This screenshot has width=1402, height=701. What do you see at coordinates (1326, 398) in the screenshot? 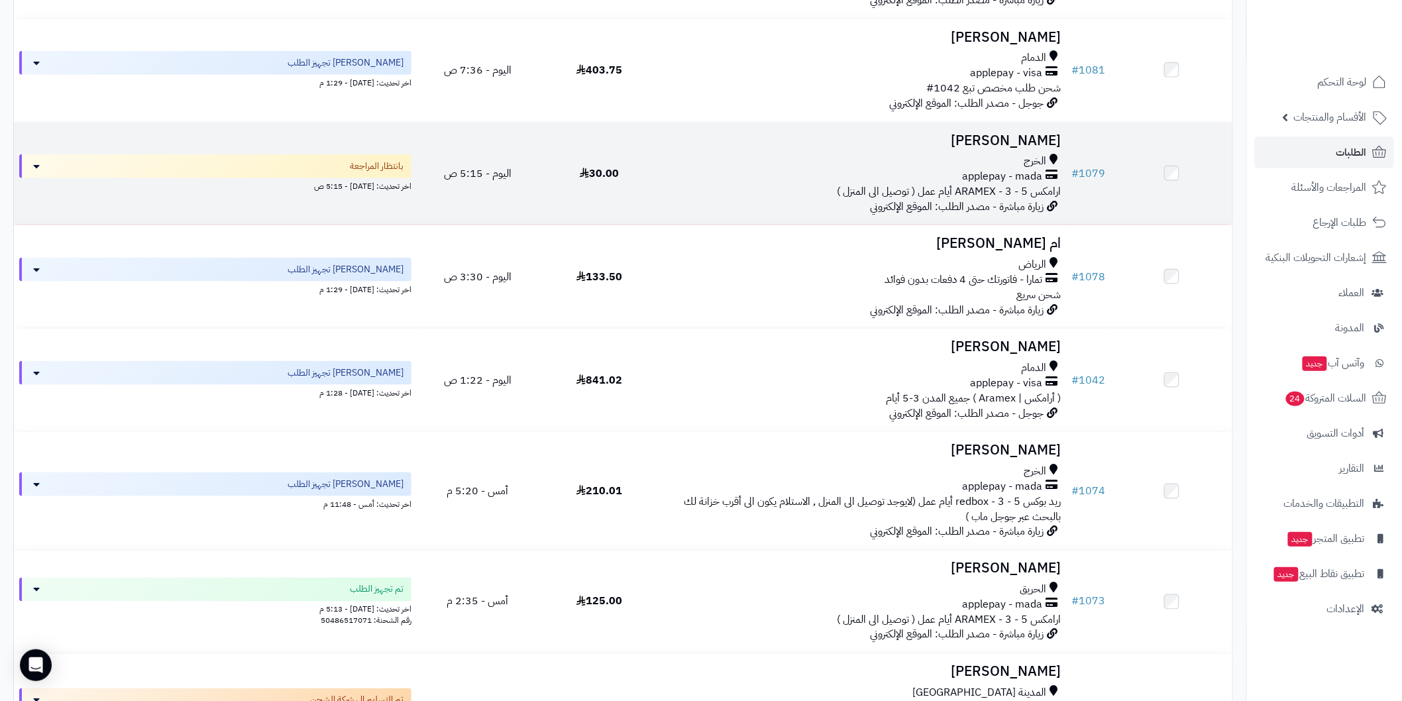
I see `span: السلات المتروكة` at bounding box center [1326, 398].